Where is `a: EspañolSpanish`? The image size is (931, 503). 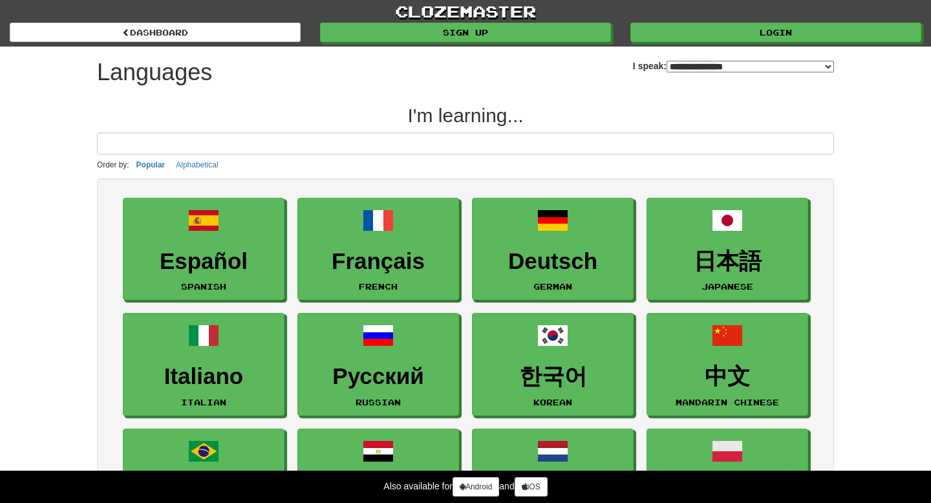 a: EspañolSpanish is located at coordinates (204, 249).